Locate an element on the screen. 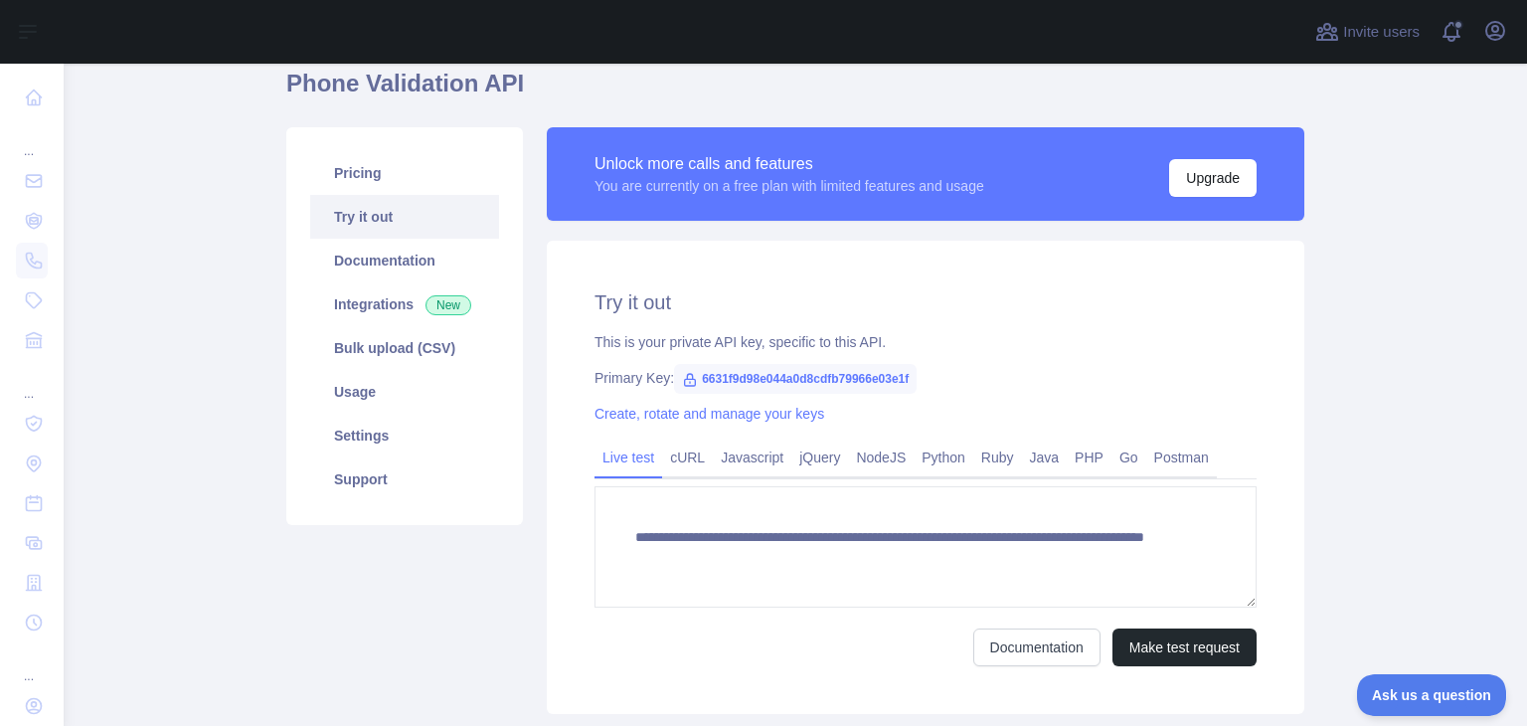  div: You are currently on a free plan with limited features and usage is located at coordinates (789, 186).